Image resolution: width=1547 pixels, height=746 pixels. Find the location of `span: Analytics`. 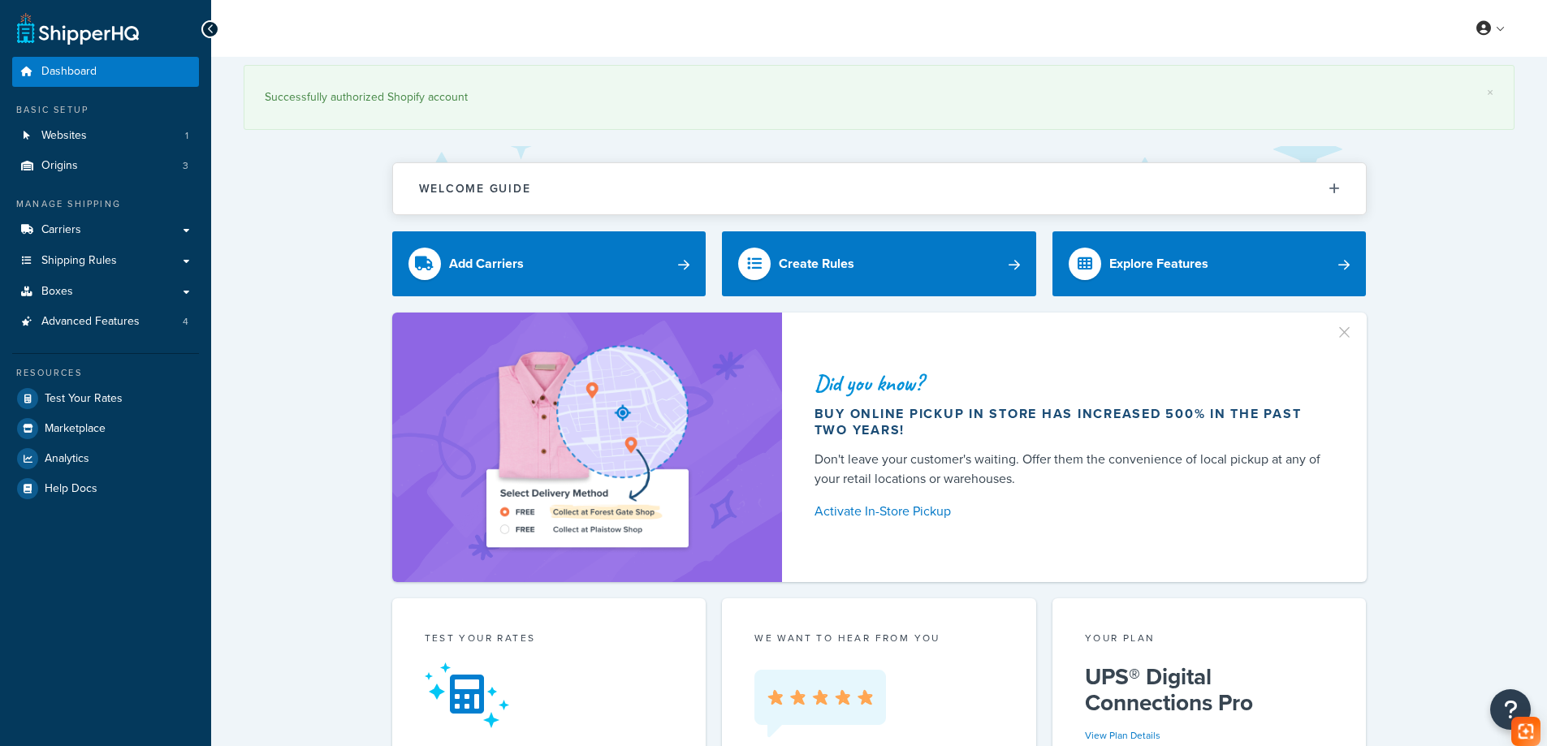

span: Analytics is located at coordinates (67, 459).